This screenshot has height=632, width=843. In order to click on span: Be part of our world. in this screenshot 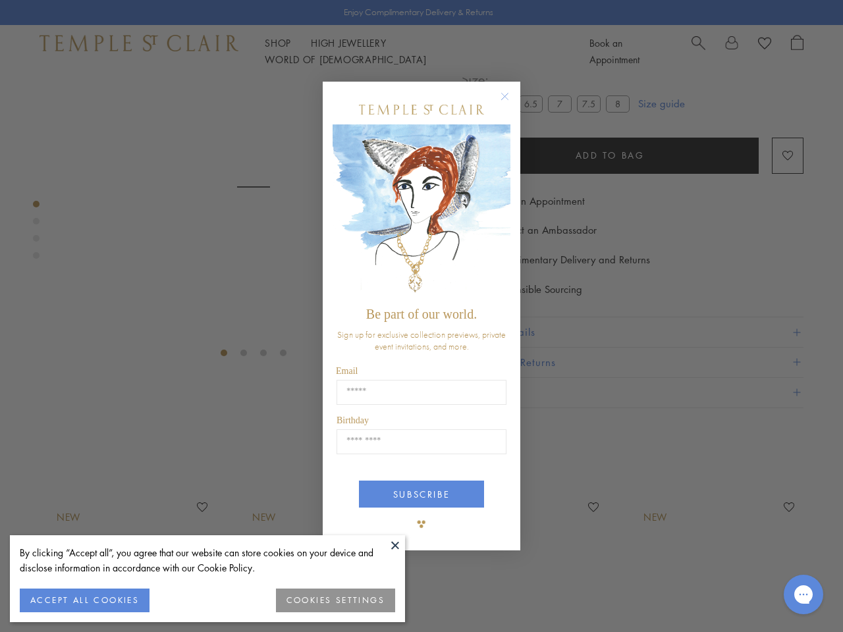, I will do `click(421, 314)`.